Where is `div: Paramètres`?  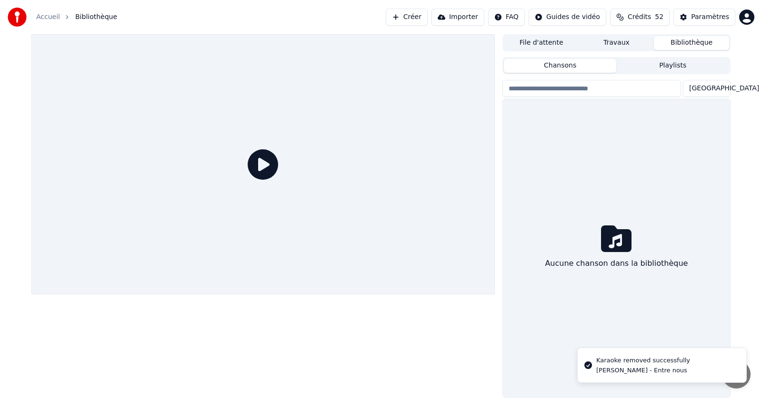
div: Paramètres is located at coordinates (710, 17).